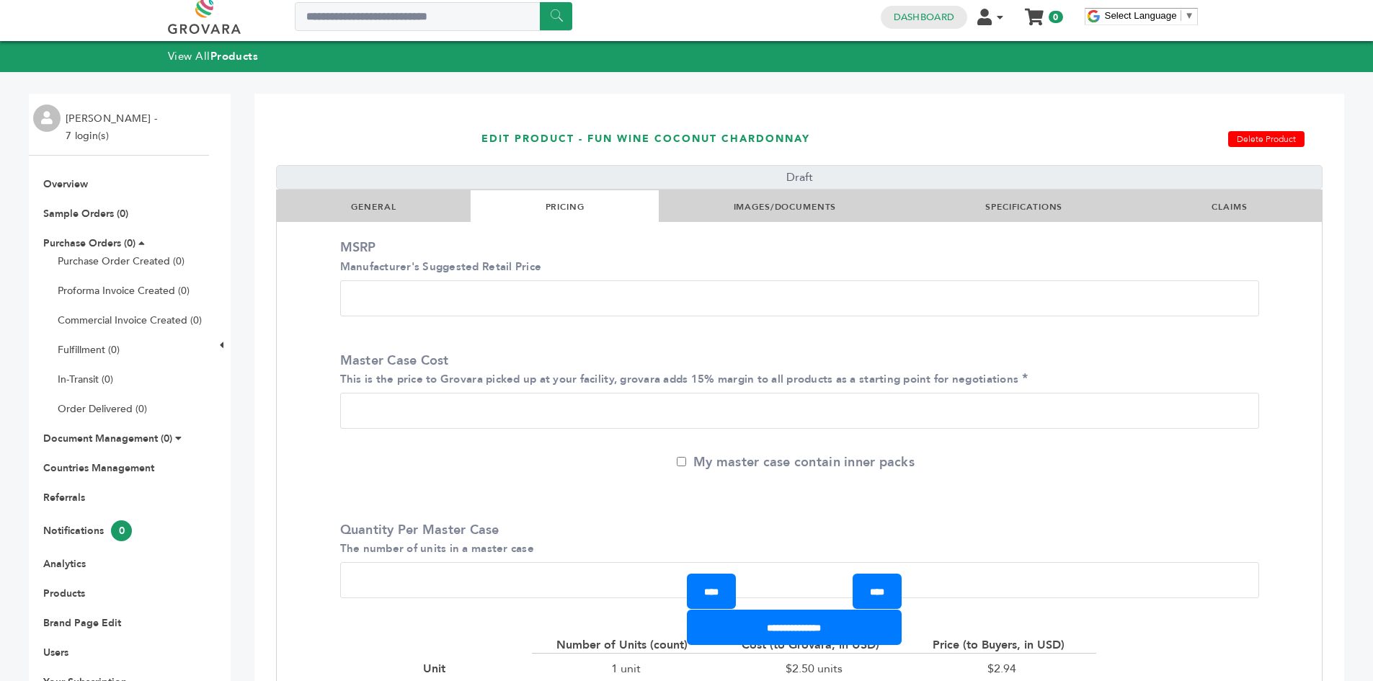 The width and height of the screenshot is (1373, 681). Describe the element at coordinates (87, 530) in the screenshot. I see `a: Notifications0` at that location.